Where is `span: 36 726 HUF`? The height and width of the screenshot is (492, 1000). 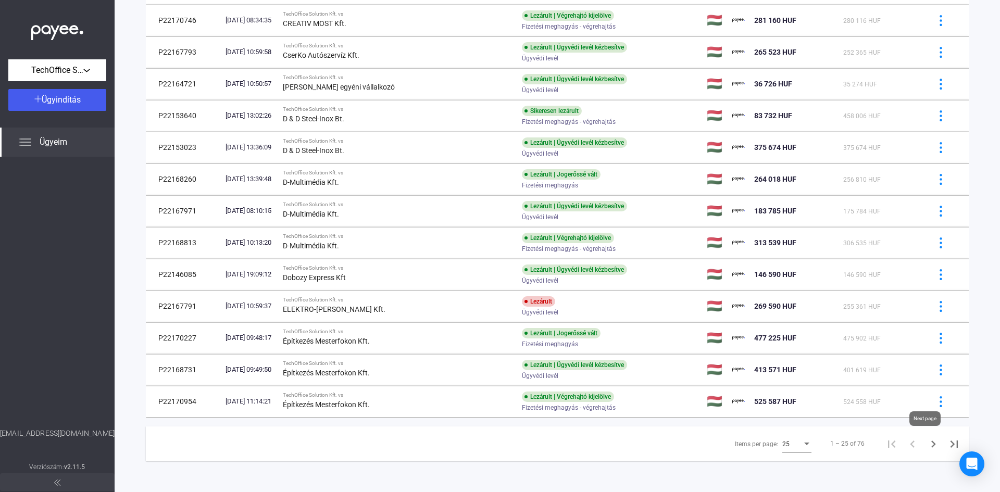 span: 36 726 HUF is located at coordinates (773, 84).